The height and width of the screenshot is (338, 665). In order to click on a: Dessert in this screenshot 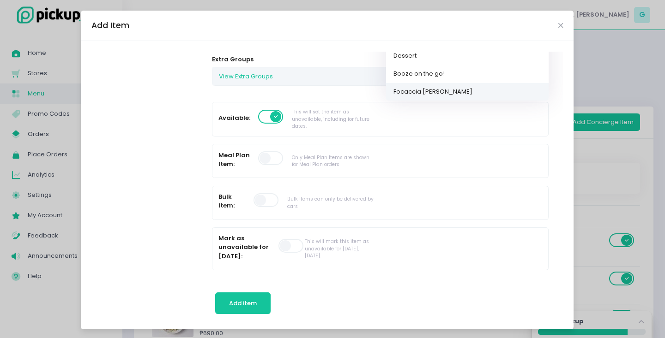, I will do `click(467, 56)`.